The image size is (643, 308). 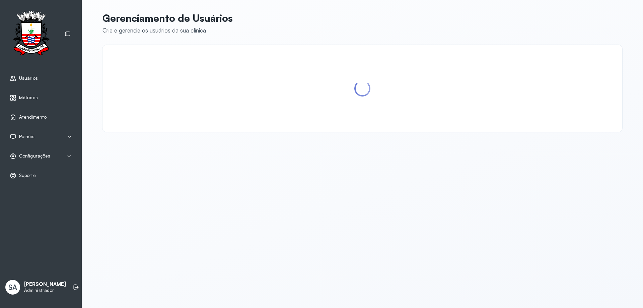 I want to click on span: Métricas, so click(x=28, y=98).